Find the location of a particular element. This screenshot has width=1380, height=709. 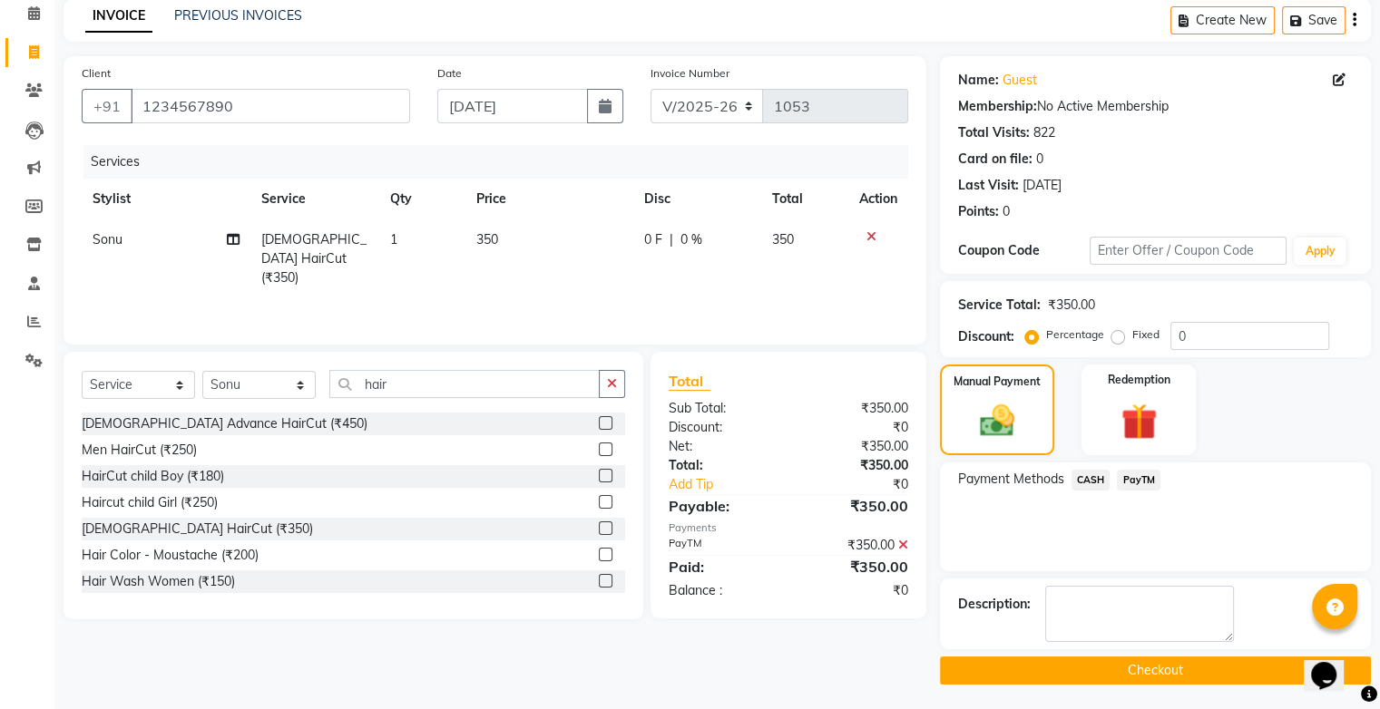

div: Service Total: is located at coordinates (999, 305).